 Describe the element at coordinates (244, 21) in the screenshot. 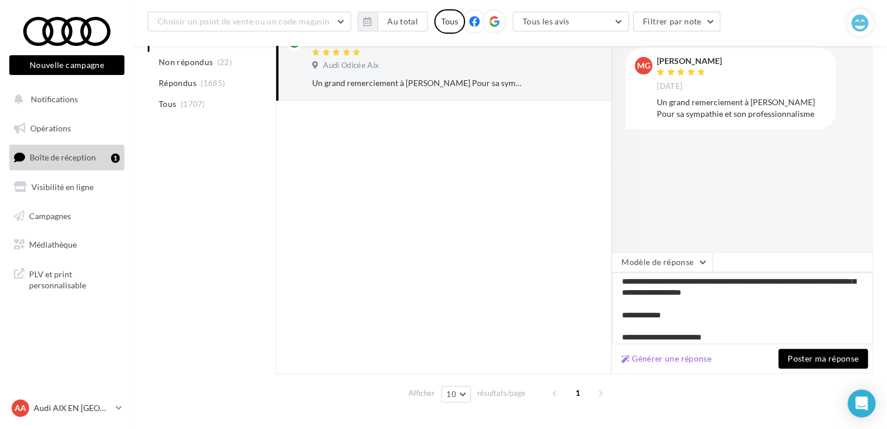

I see `span: Choisir un point de vente ou un code magasin` at that location.